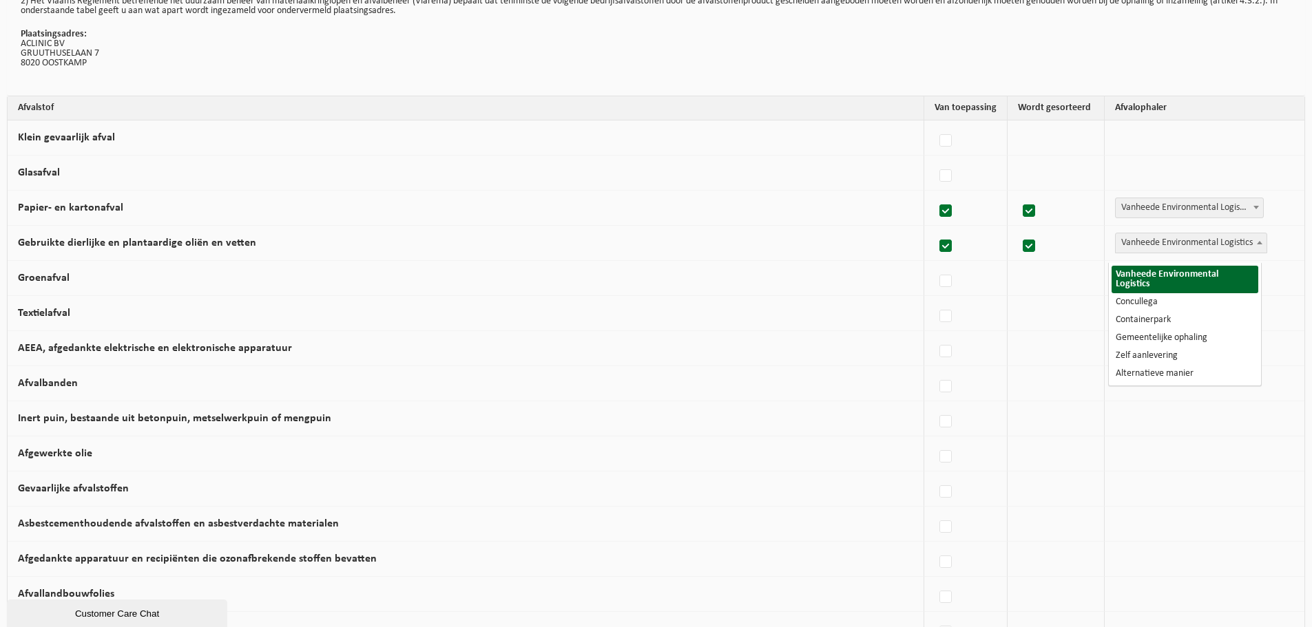 The height and width of the screenshot is (627, 1312). What do you see at coordinates (55, 454) in the screenshot?
I see `label: Afgewerkte olie` at bounding box center [55, 454].